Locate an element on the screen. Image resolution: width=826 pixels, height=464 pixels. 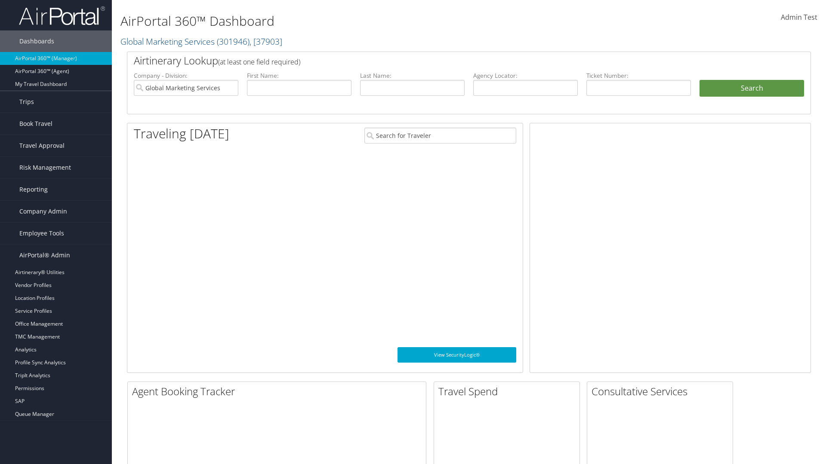
h2: Airtinerary Lookup is located at coordinates (440, 61).